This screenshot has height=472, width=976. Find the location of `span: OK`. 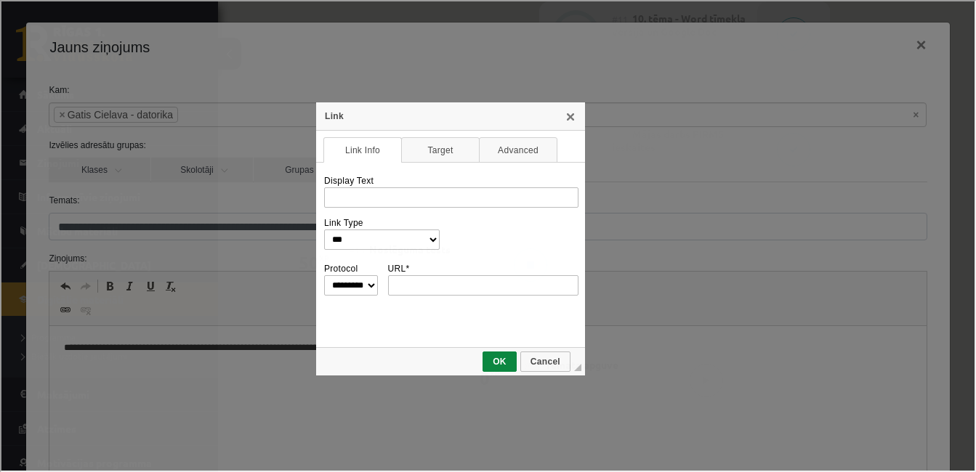

span: OK is located at coordinates (498, 360).